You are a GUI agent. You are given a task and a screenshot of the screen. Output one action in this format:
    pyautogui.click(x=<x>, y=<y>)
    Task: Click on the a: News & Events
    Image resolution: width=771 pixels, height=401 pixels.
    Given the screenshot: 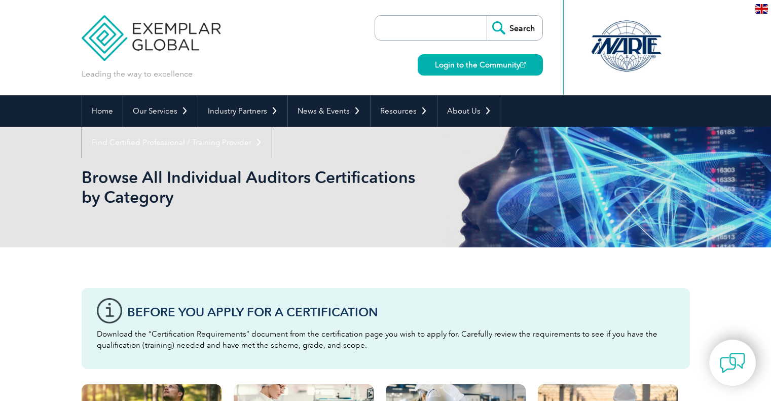 What is the action you would take?
    pyautogui.click(x=329, y=111)
    